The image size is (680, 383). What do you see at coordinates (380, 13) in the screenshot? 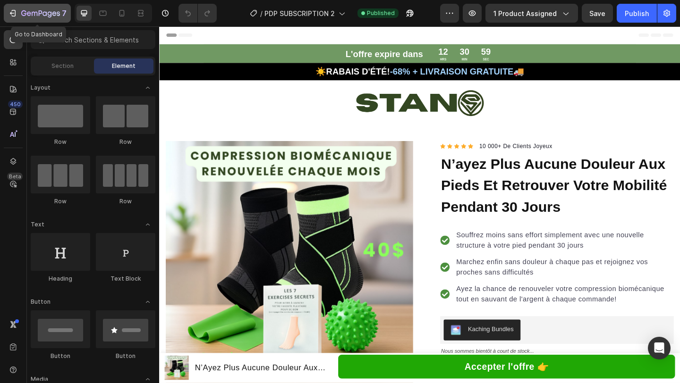
I see `span: Published` at bounding box center [380, 13].